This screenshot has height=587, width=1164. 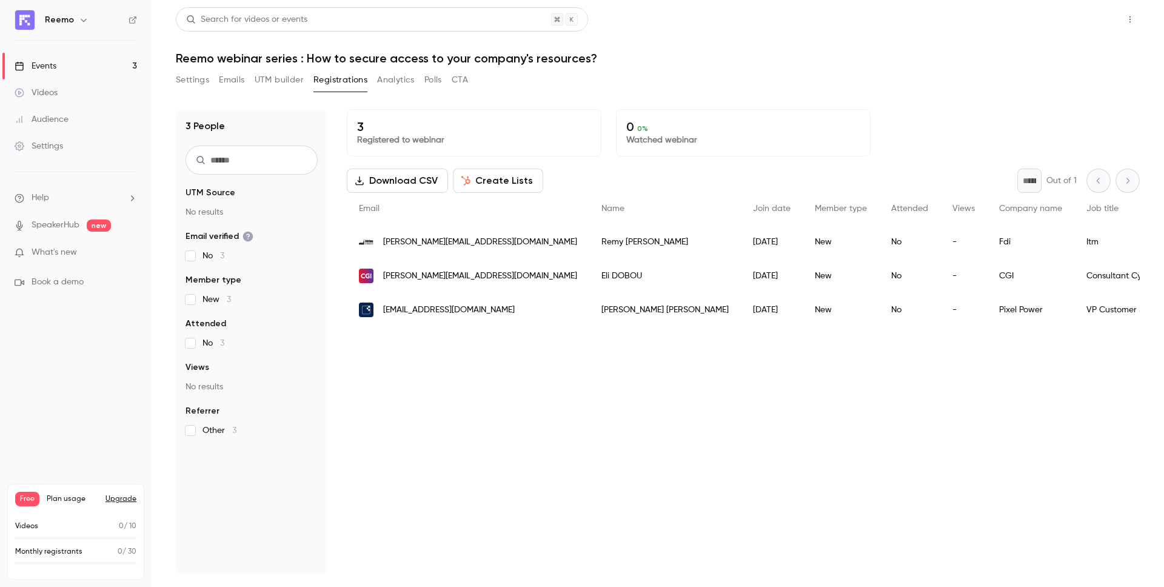 I want to click on button: UTM builder, so click(x=279, y=80).